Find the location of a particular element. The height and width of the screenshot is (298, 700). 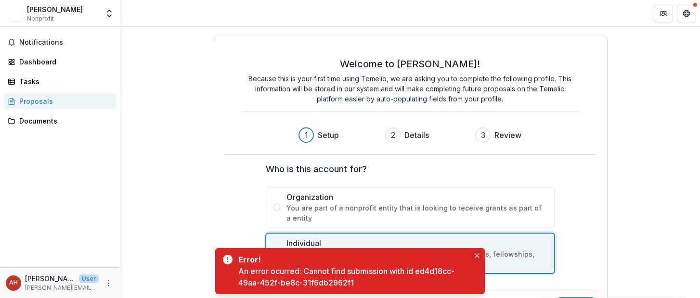

a: Documents is located at coordinates (60, 121).